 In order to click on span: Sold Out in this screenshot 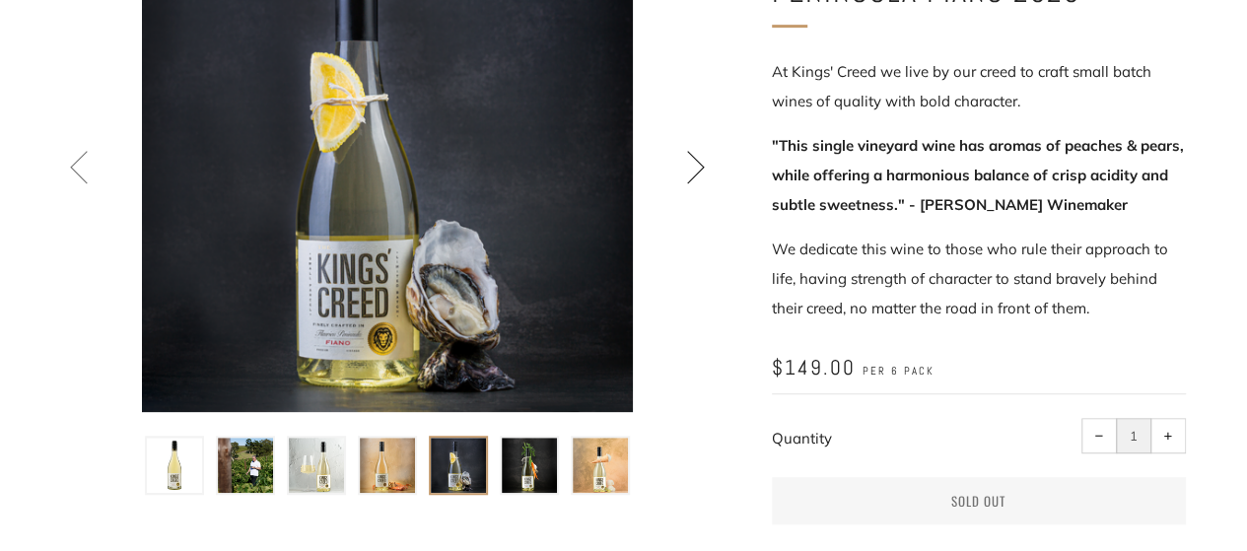, I will do `click(978, 501)`.